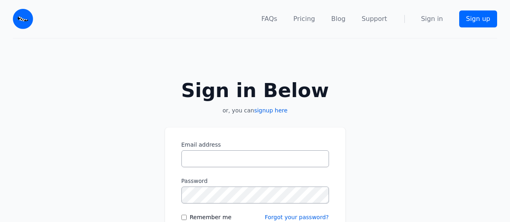 The image size is (510, 222). Describe the element at coordinates (255, 181) in the screenshot. I see `label: Password` at that location.